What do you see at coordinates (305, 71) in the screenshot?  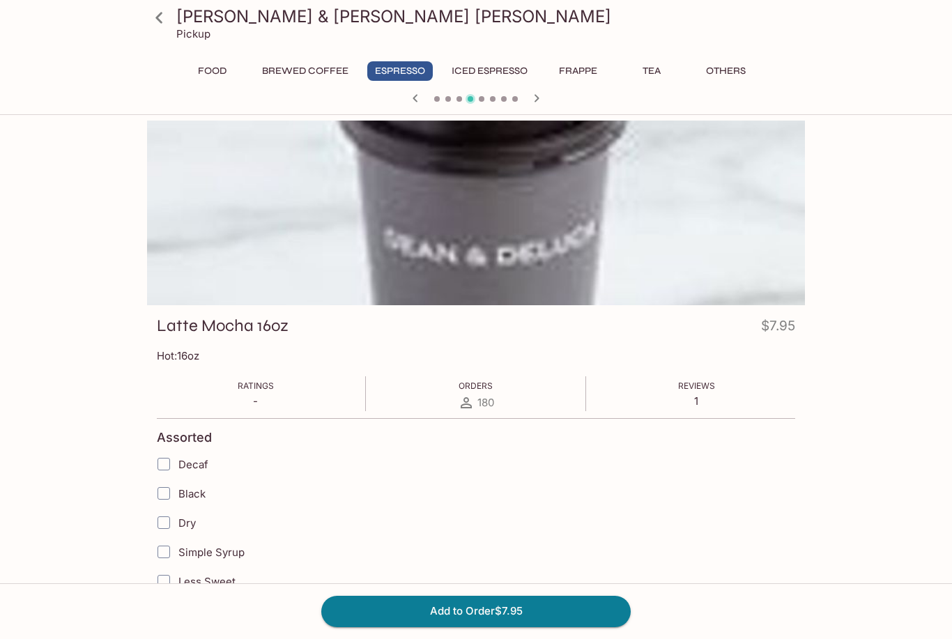 I see `button: Brewed Coffee` at bounding box center [305, 71].